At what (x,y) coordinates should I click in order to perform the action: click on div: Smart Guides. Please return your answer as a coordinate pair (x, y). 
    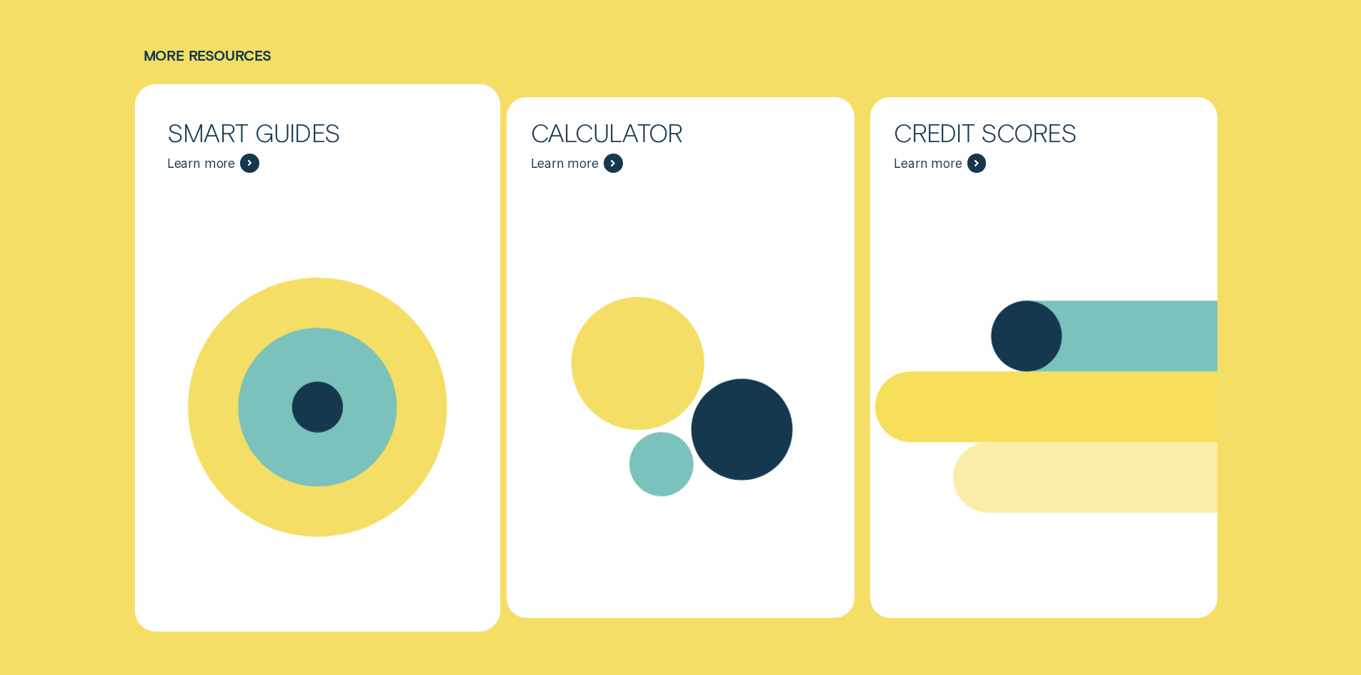
    Looking at the image, I should click on (317, 132).